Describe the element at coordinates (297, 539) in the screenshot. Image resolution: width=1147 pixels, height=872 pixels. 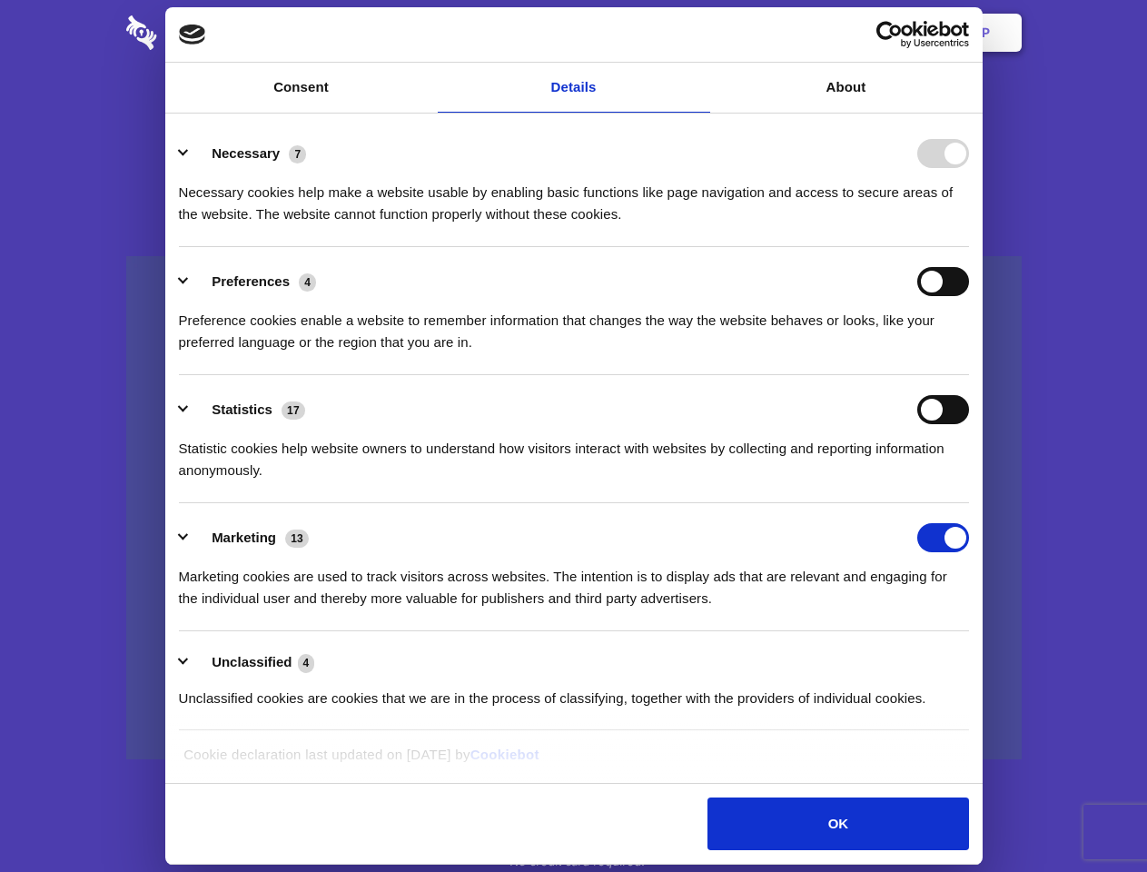
I see `span: 13` at that location.